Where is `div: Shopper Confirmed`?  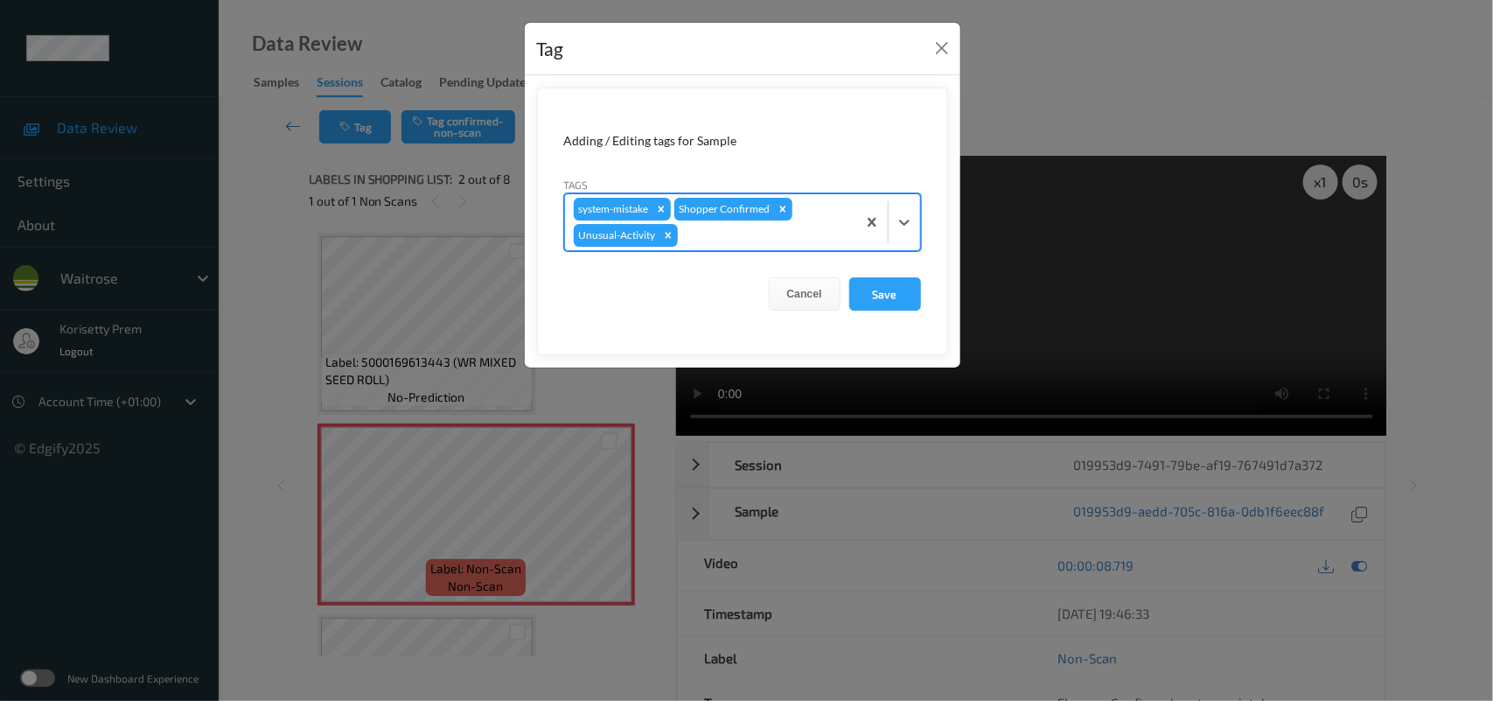
div: Shopper Confirmed is located at coordinates (723, 209).